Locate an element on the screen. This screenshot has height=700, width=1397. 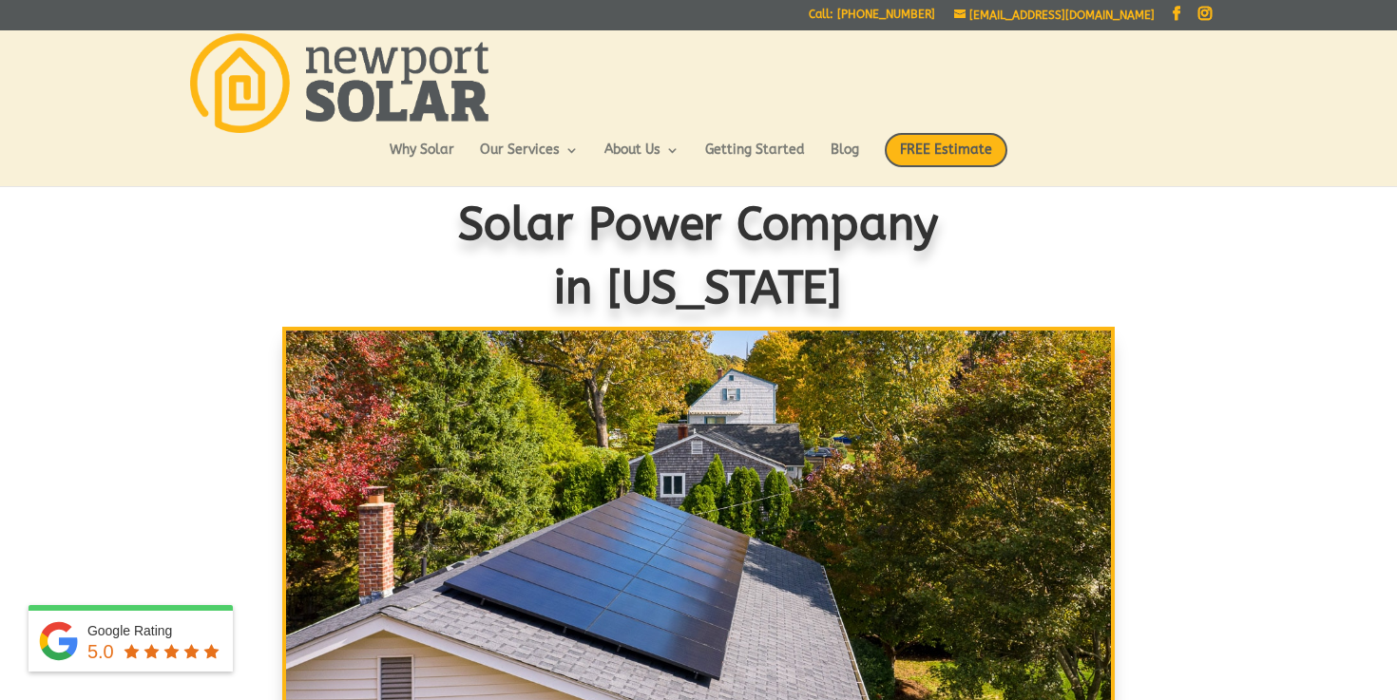
a: About Us is located at coordinates (641, 160).